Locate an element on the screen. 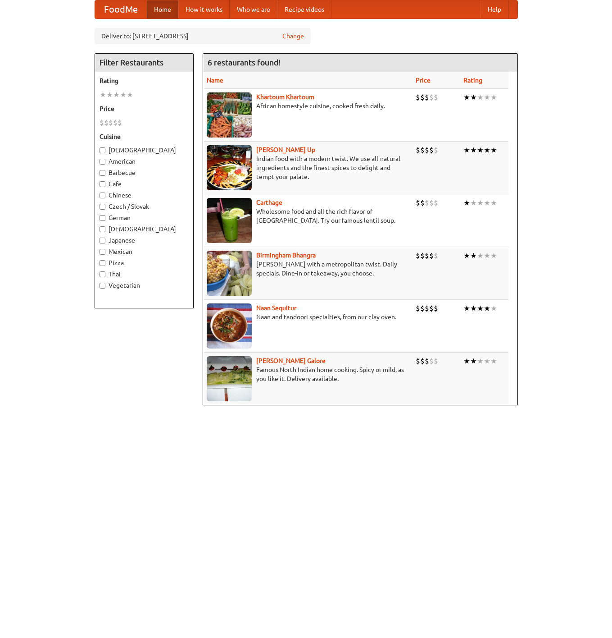  label: Thai is located at coordinates (144, 274).